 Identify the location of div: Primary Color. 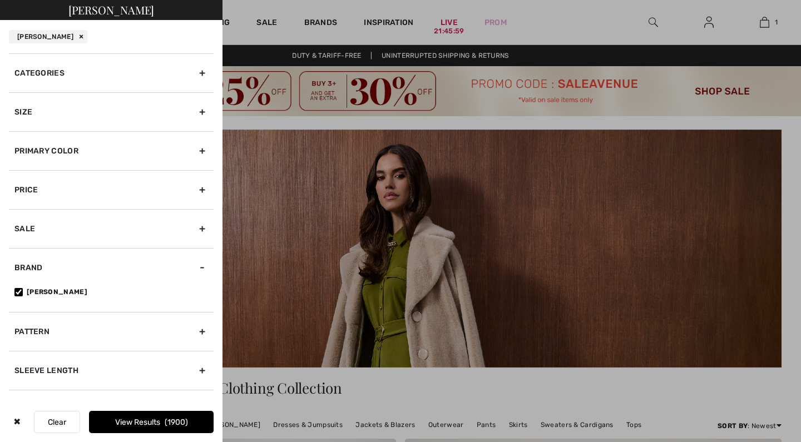
(111, 151).